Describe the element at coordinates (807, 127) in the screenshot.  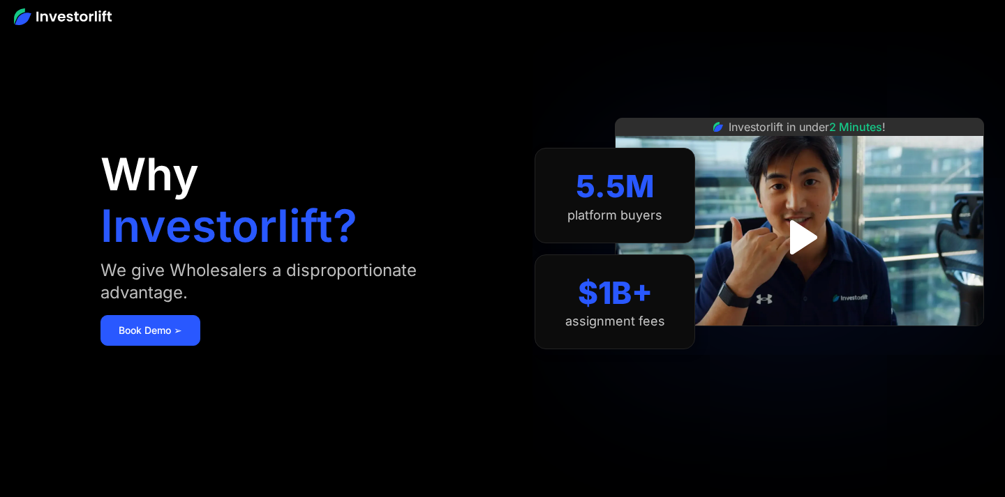
I see `div: Investorlift in under !` at that location.